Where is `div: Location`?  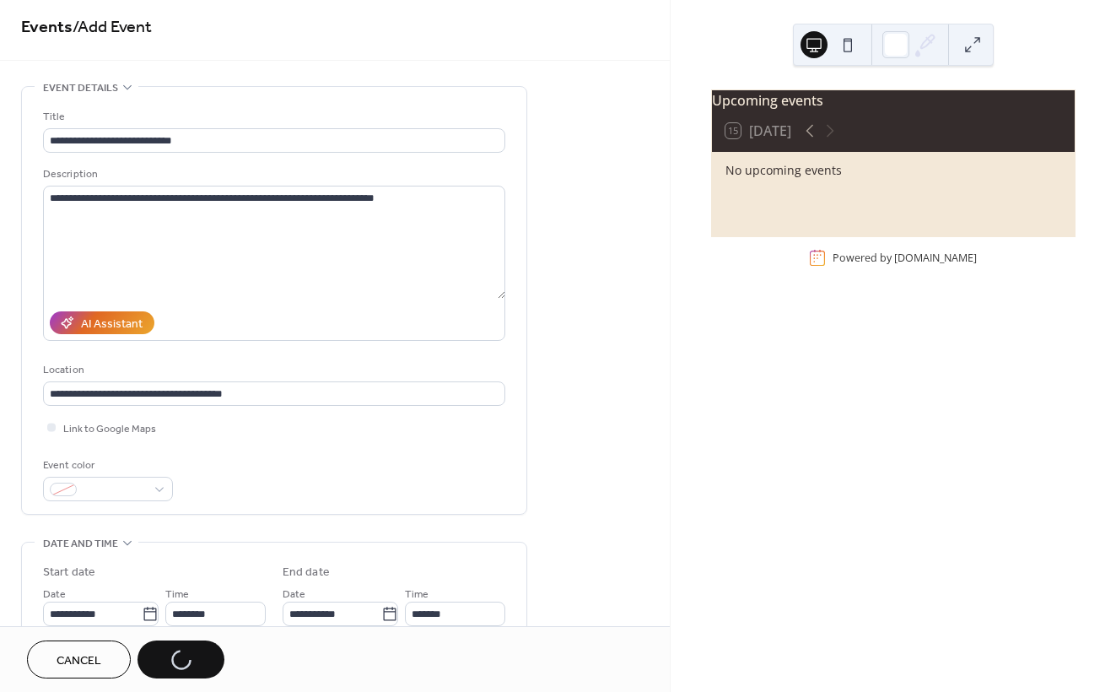 div: Location is located at coordinates (273, 370).